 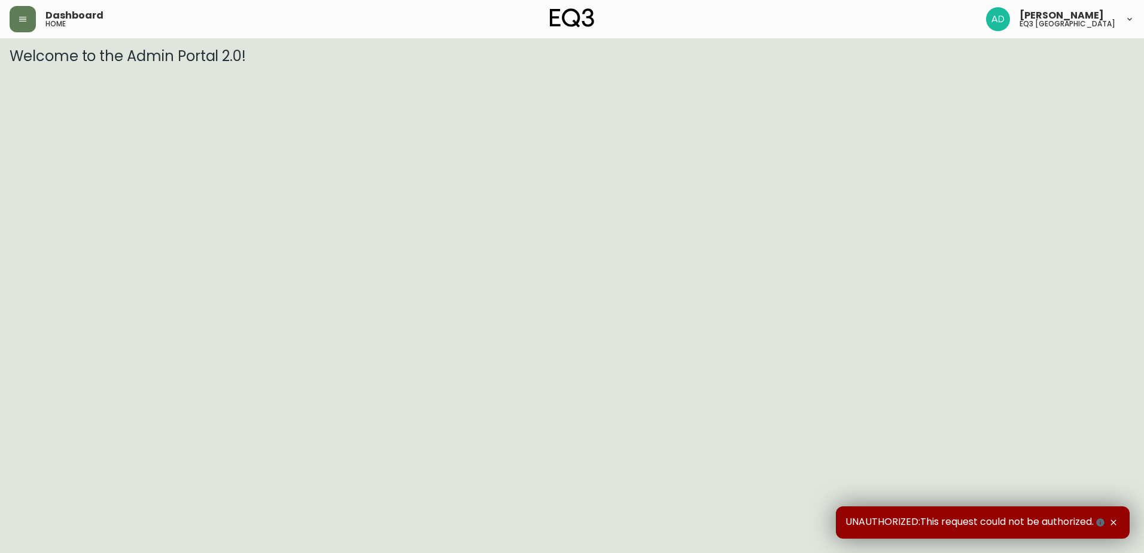 What do you see at coordinates (74, 16) in the screenshot?
I see `span: Dashboard` at bounding box center [74, 16].